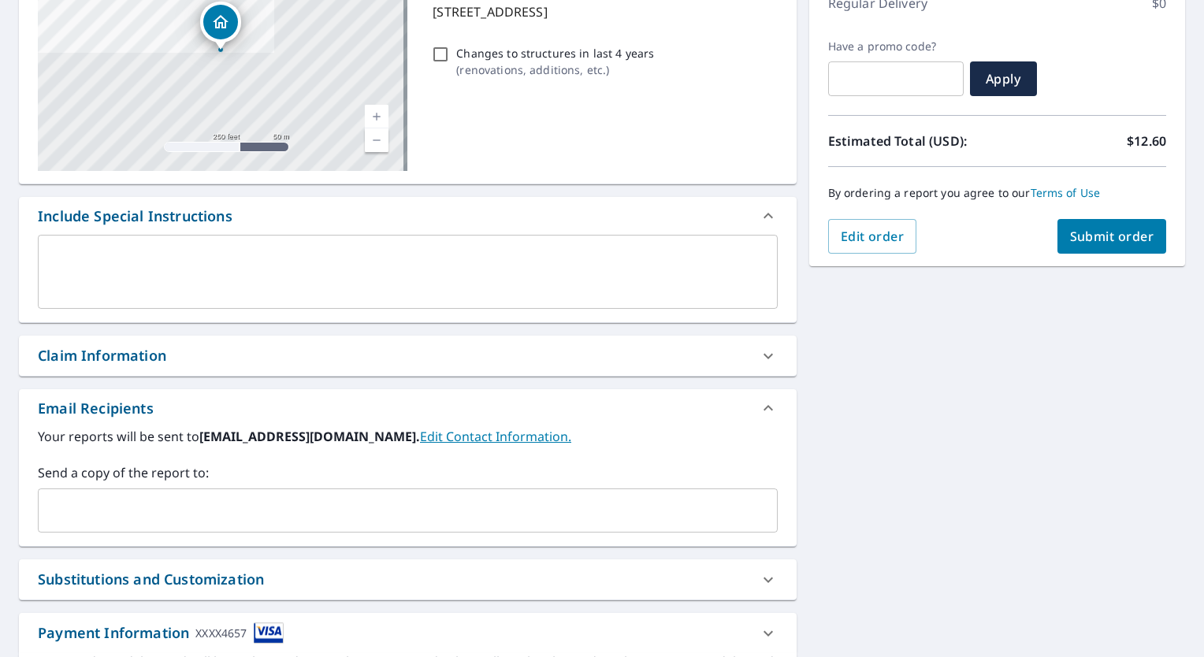 The height and width of the screenshot is (657, 1204). What do you see at coordinates (1112, 236) in the screenshot?
I see `span: Submit order` at bounding box center [1112, 236].